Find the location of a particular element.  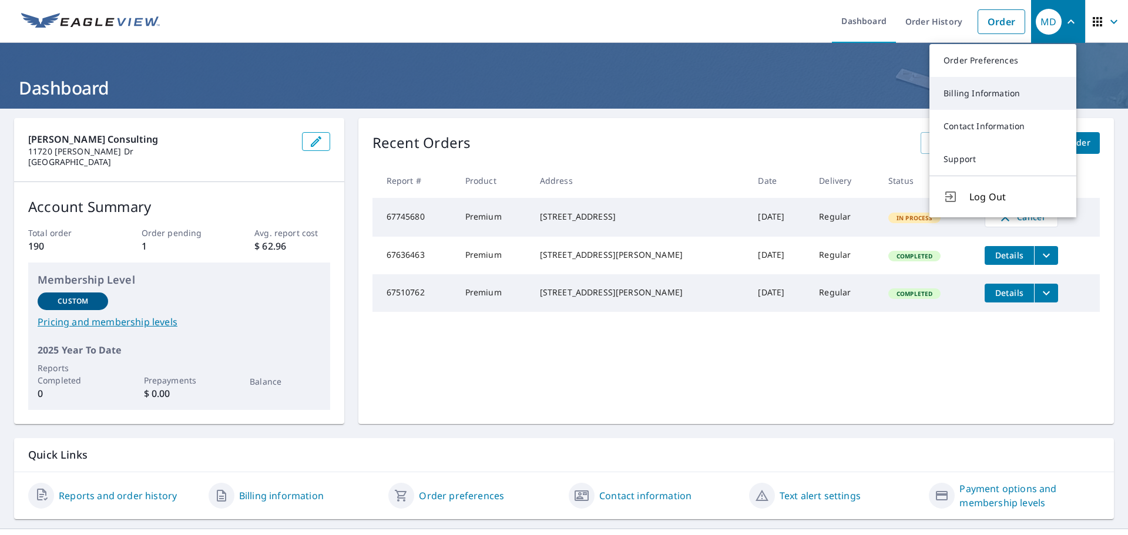

td: 67510762 is located at coordinates (414, 293).